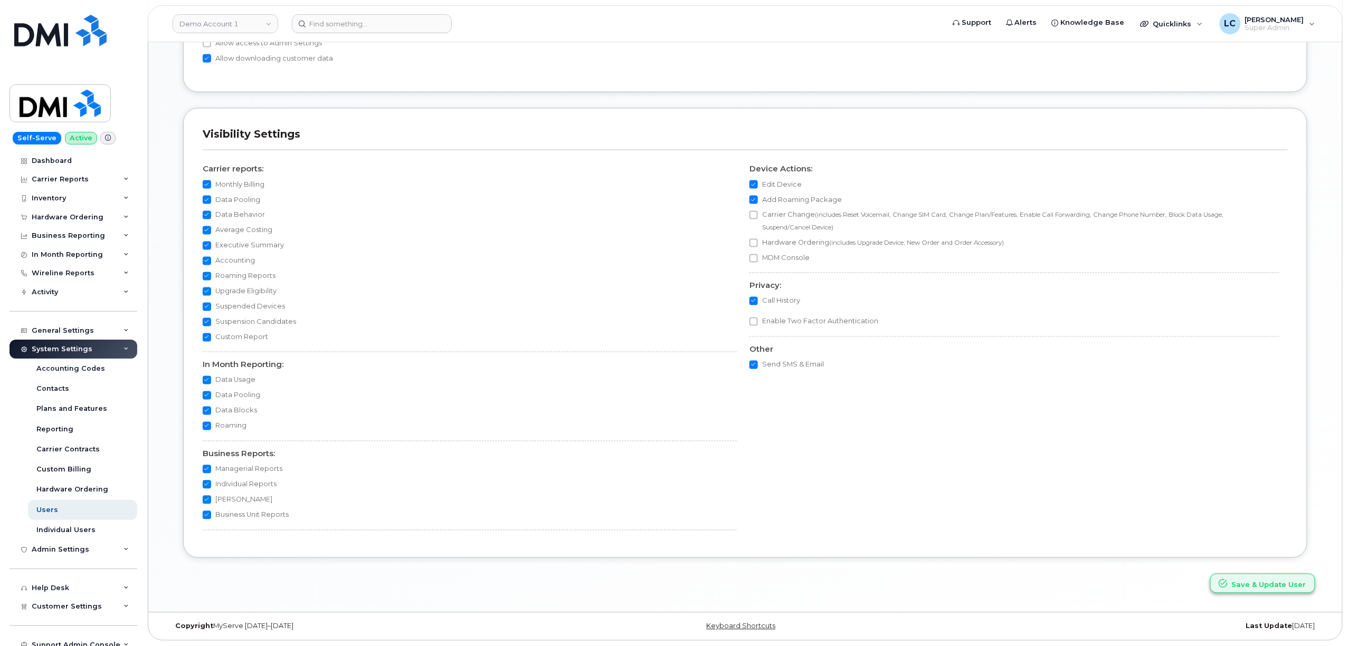  I want to click on input: Allow downloading customer data, so click(207, 59).